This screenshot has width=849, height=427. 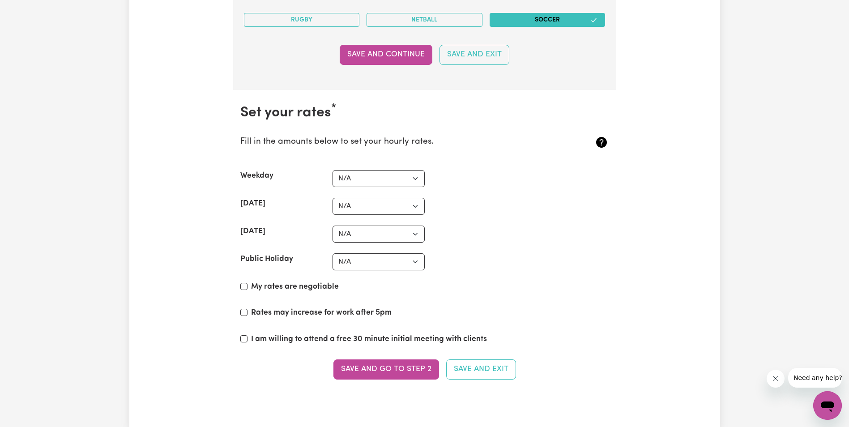 I want to click on span: Need any help?, so click(x=30, y=10).